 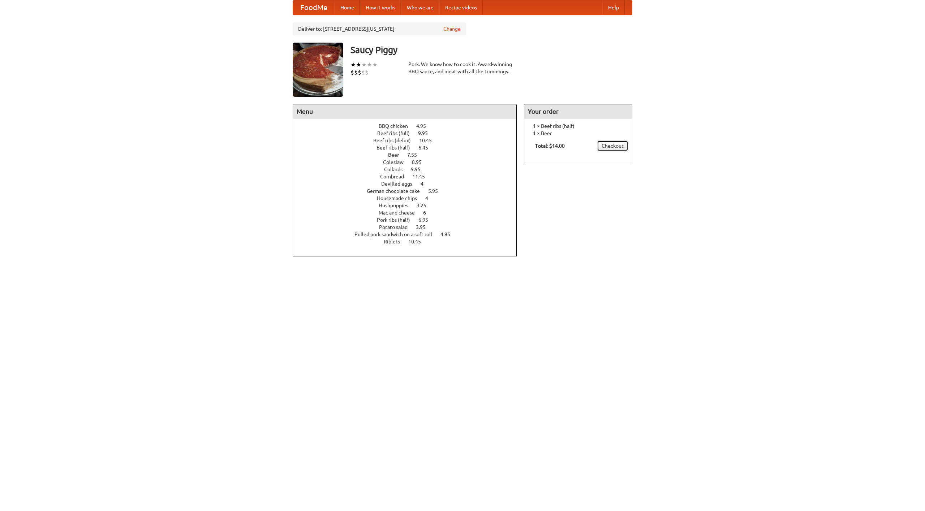 What do you see at coordinates (612, 146) in the screenshot?
I see `a: Checkout` at bounding box center [612, 146].